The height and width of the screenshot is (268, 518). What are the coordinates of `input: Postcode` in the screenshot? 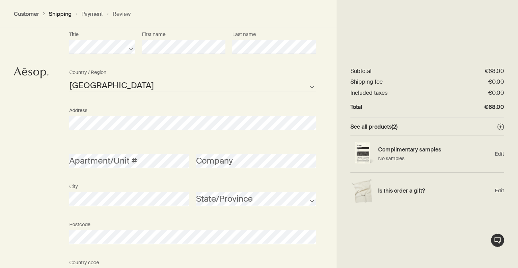 It's located at (193, 238).